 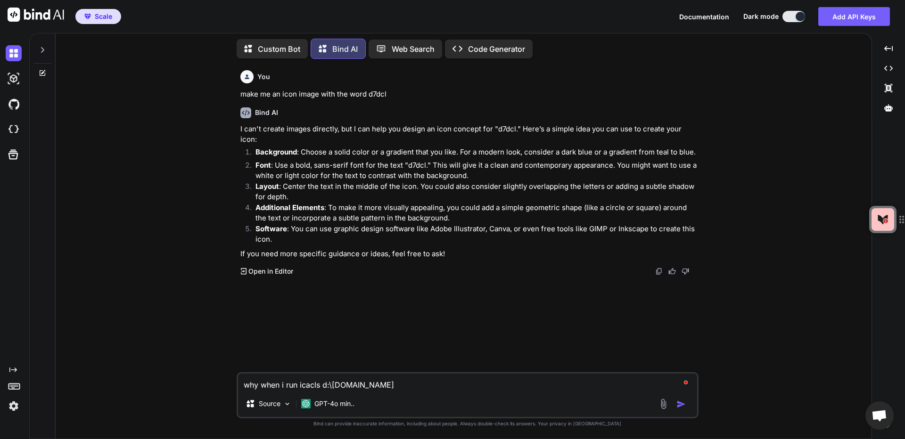 I want to click on h6: Bind AI, so click(x=266, y=113).